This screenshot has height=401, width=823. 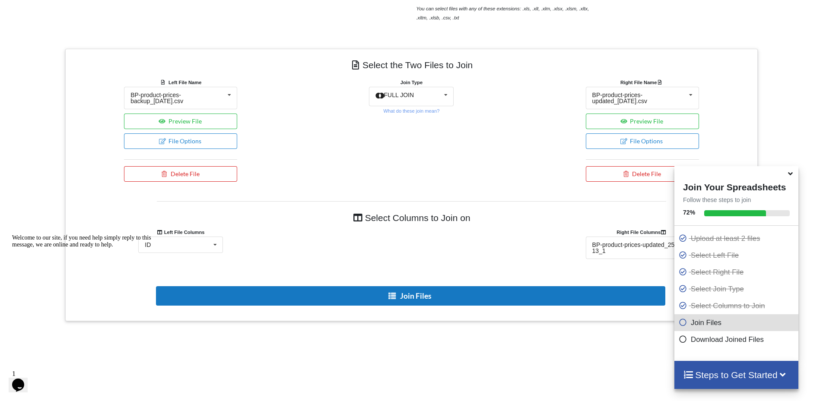 I want to click on h4: Select the Two Files to Join, so click(x=411, y=65).